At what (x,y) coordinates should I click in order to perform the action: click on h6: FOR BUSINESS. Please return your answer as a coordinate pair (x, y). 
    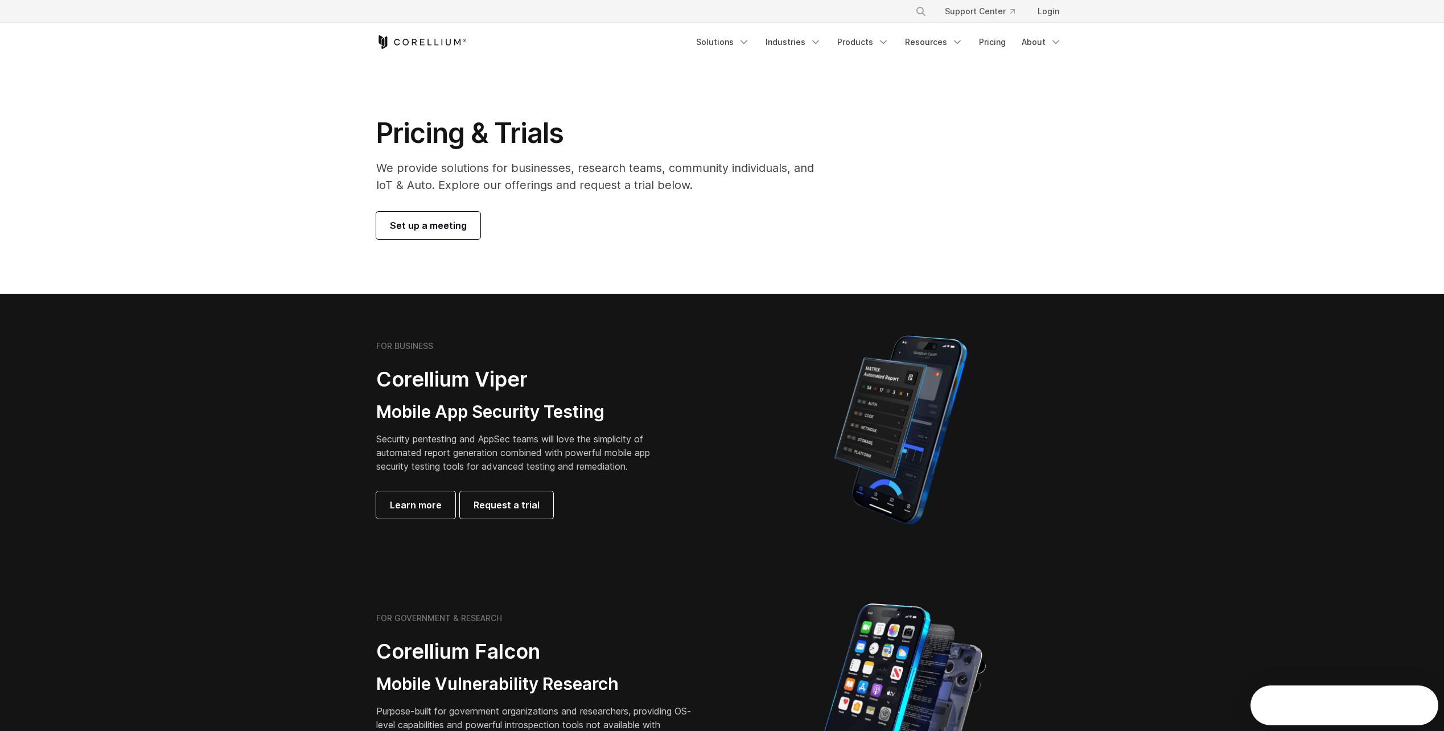
    Looking at the image, I should click on (405, 346).